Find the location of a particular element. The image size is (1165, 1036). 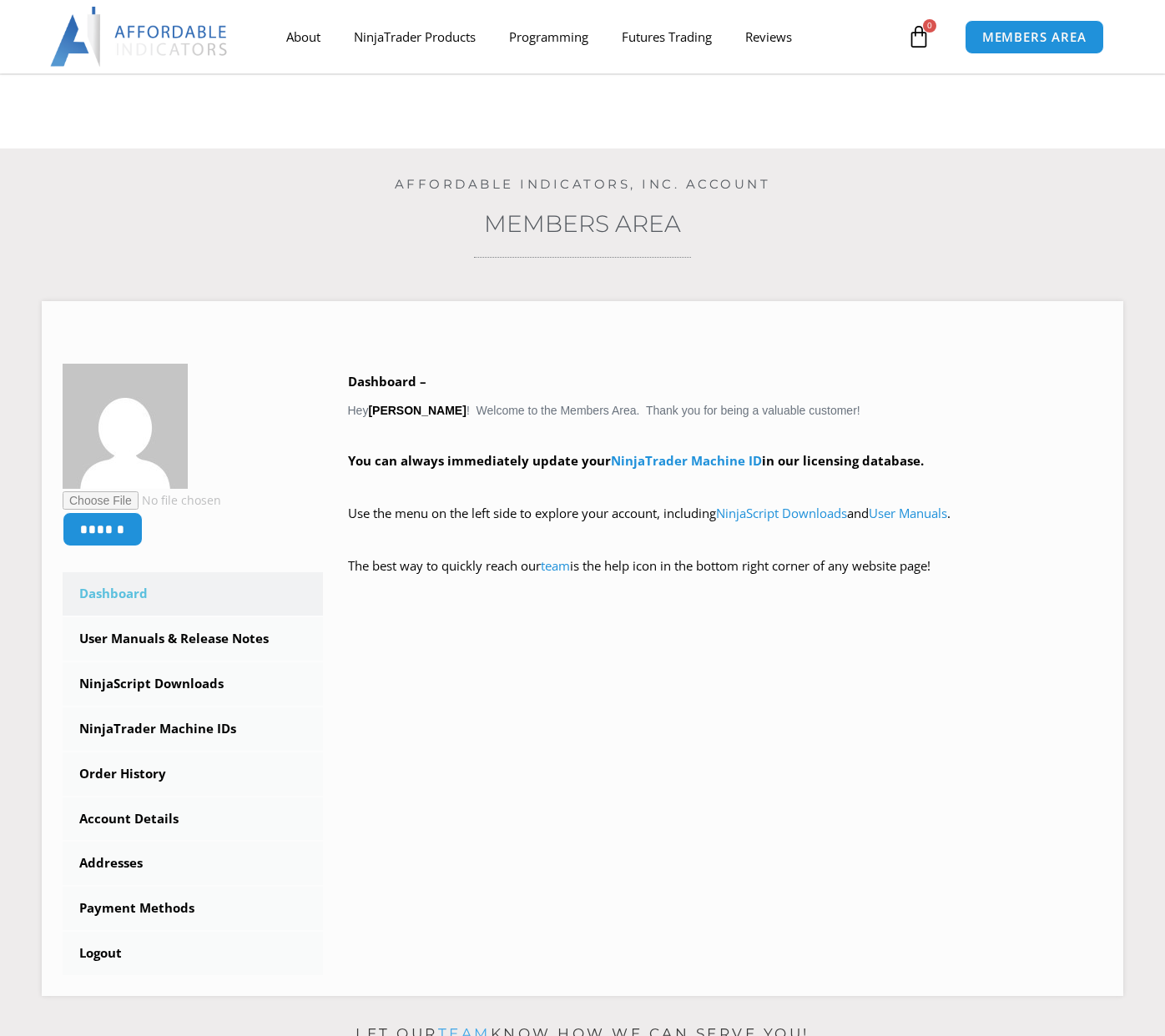

a: team is located at coordinates (555, 566).